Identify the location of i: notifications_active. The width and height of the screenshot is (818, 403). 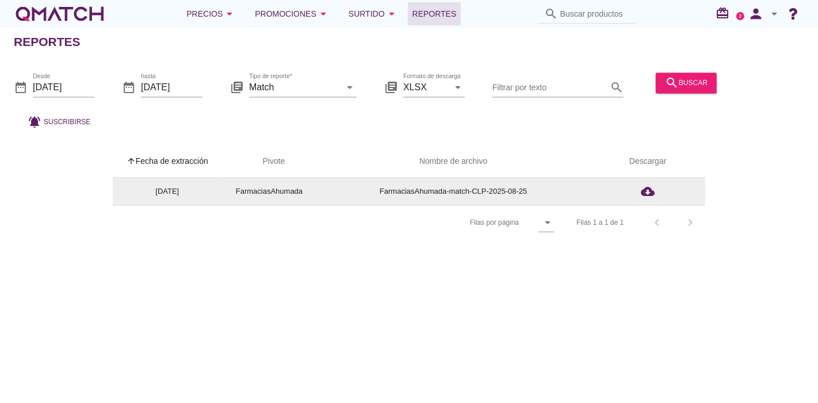
(36, 122).